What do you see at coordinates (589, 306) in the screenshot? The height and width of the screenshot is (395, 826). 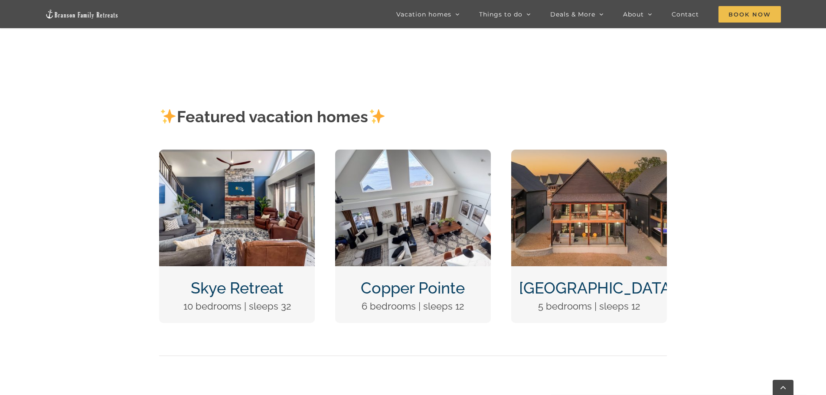 I see `p: 5 bedrooms | sleeps 12` at bounding box center [589, 306].